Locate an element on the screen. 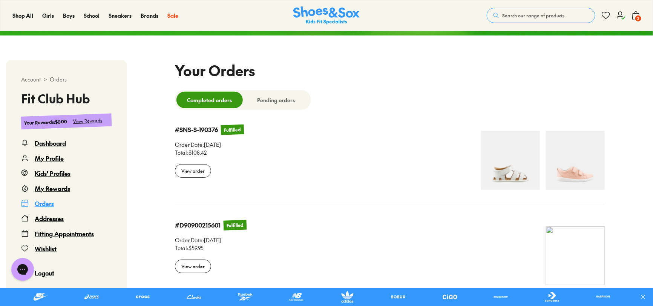  a: Boys is located at coordinates (69, 15).